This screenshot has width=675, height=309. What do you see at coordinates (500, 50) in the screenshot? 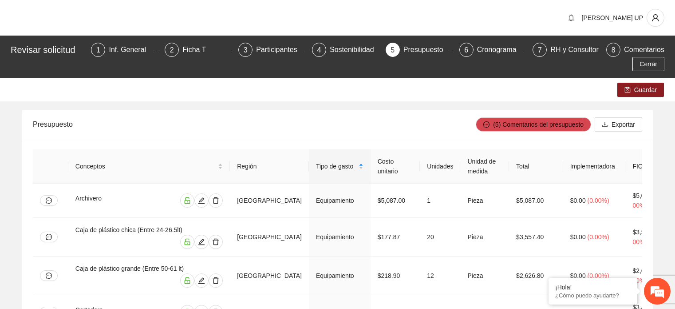
I see `div: Cronograma` at bounding box center [500, 50].